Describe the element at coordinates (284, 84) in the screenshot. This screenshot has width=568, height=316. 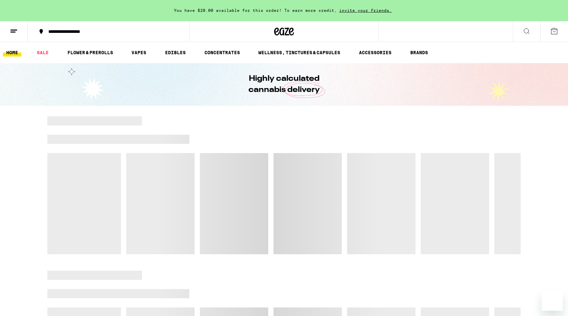
I see `h1: Highly calculated cannabis delivery` at that location.